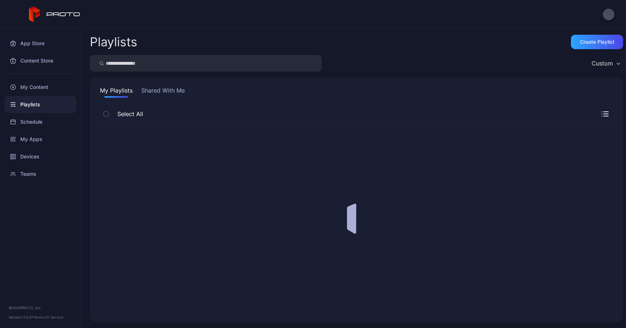  Describe the element at coordinates (21, 318) in the screenshot. I see `span: Version 1.13.0 •` at that location.